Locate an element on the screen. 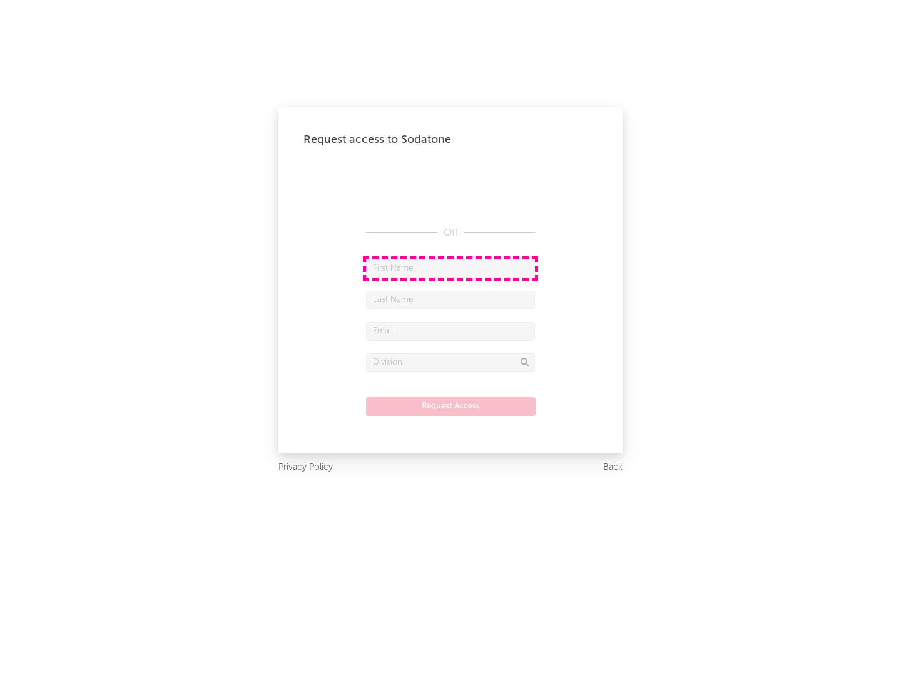 The image size is (901, 689). div: Request access to Sodatone is located at coordinates (451, 140).